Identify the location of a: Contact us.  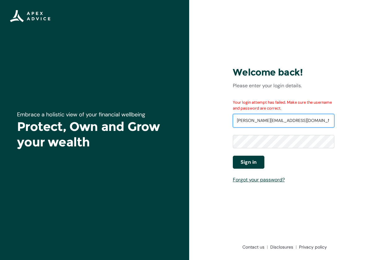
(254, 247).